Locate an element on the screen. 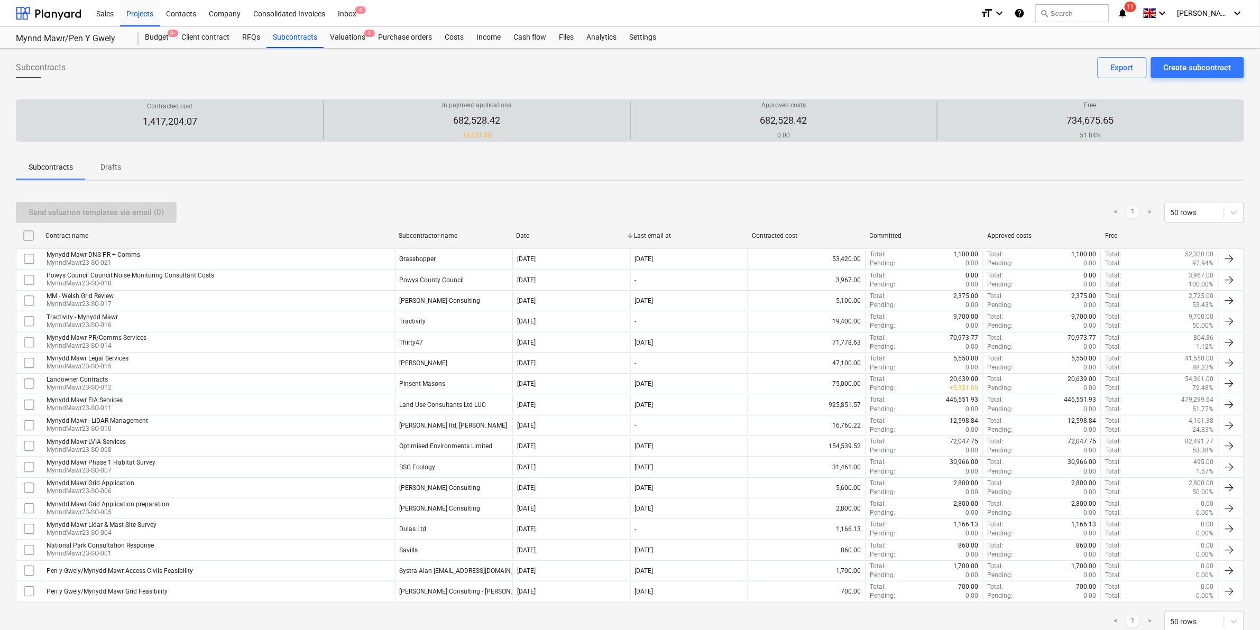  p: 446,551.93 is located at coordinates (962, 400).